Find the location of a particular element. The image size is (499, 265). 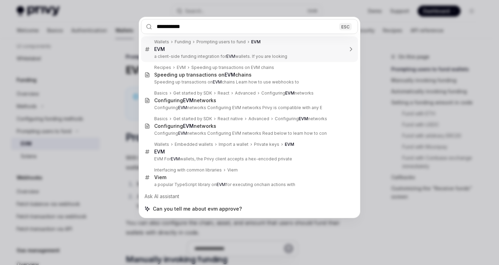

div: Funding is located at coordinates (183, 42).